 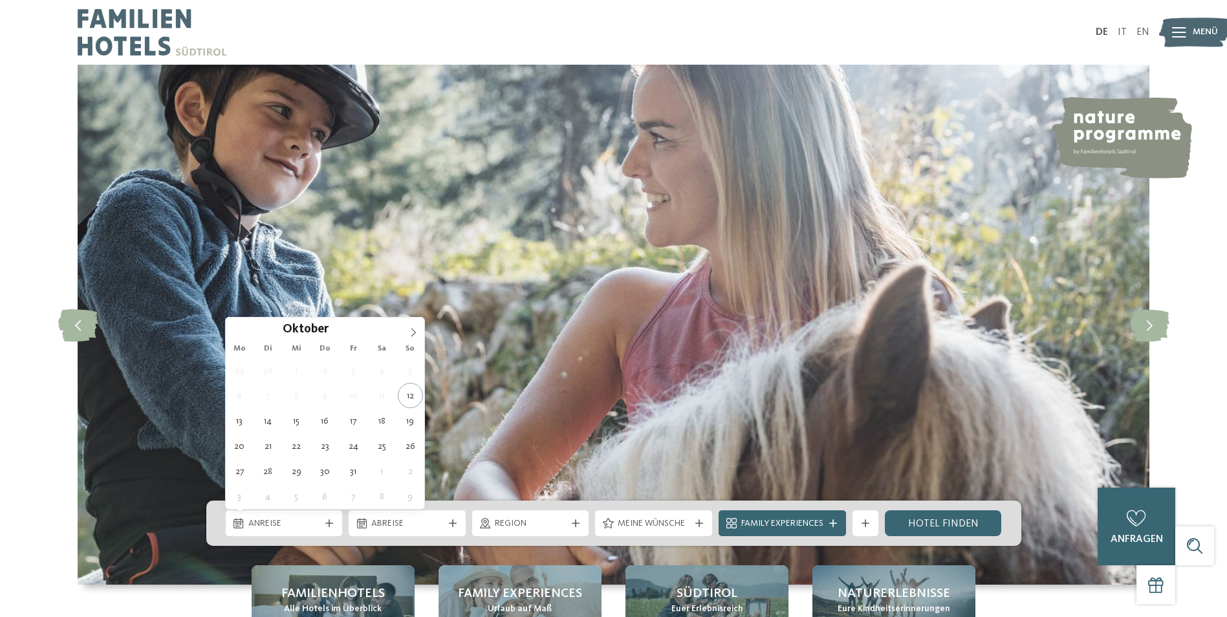 I want to click on span: Oktober 8, 2025, so click(x=296, y=395).